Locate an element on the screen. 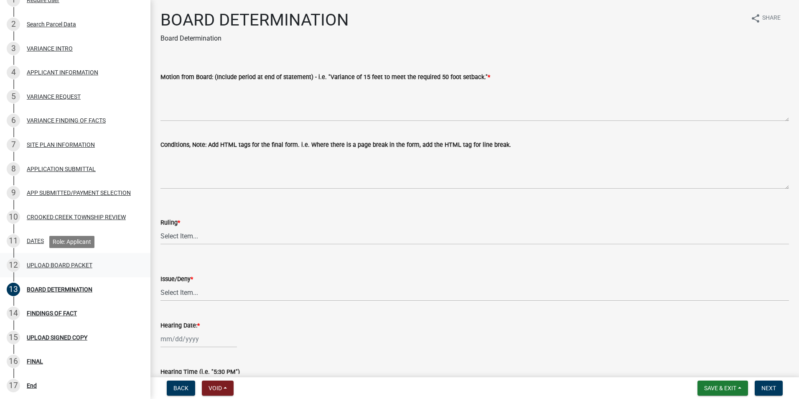  span: Void is located at coordinates (215, 388).